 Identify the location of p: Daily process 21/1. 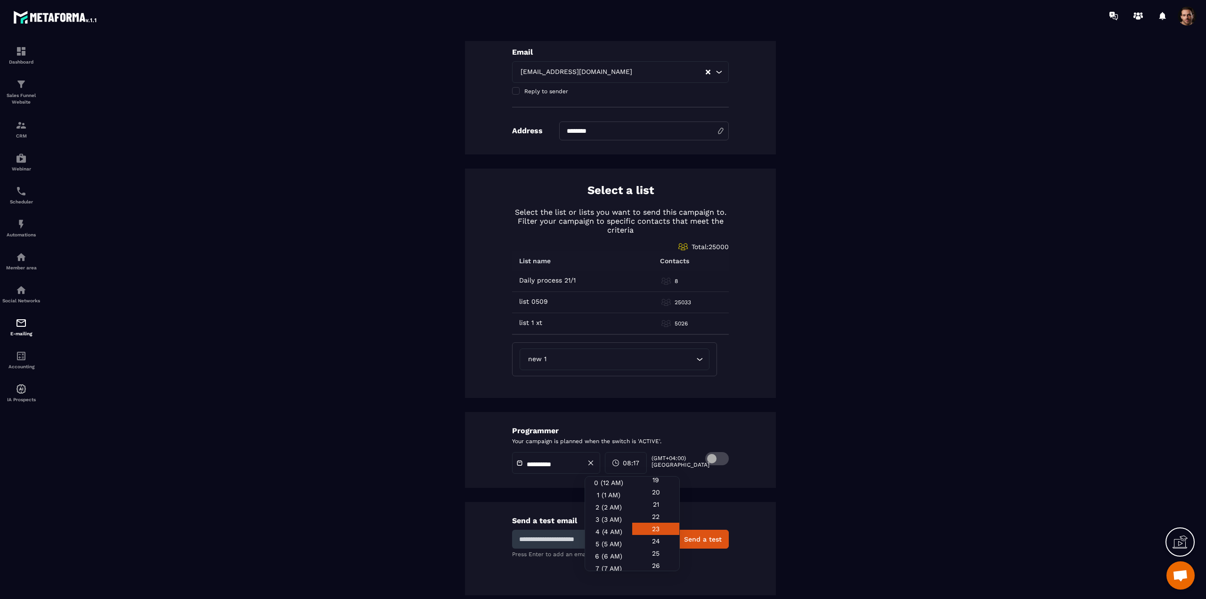
(547, 280).